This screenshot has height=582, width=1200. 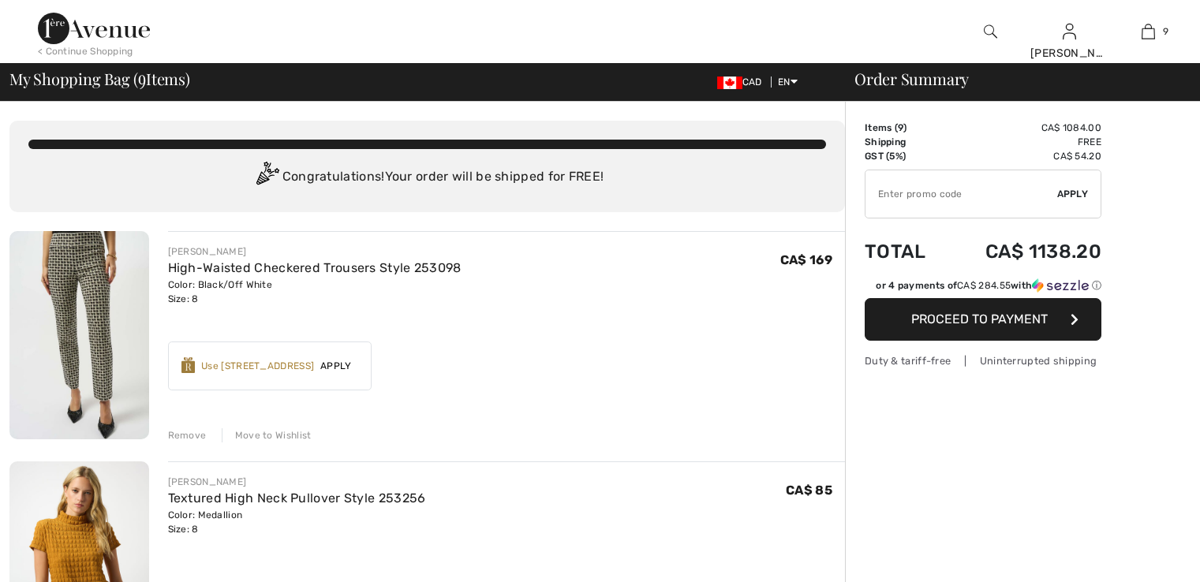 I want to click on div: or 4 payments ofCA$ 284.55withSezzle Click to learn more about Sezzle, so click(x=983, y=288).